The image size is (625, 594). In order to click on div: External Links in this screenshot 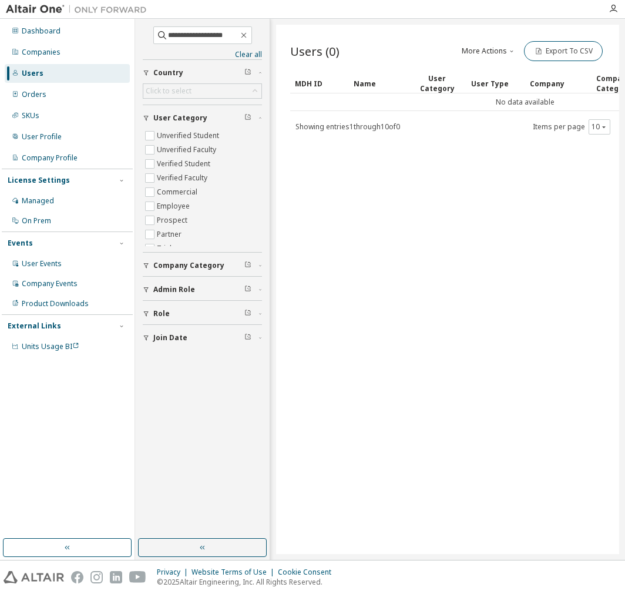, I will do `click(34, 326)`.